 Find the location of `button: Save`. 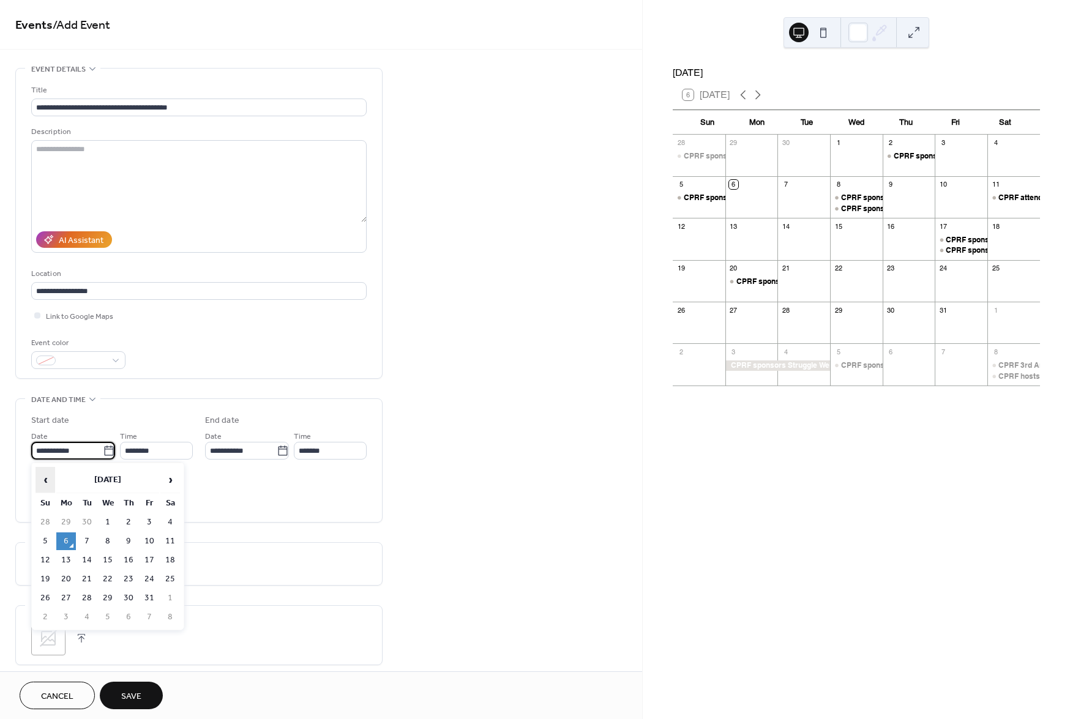

button: Save is located at coordinates (131, 695).